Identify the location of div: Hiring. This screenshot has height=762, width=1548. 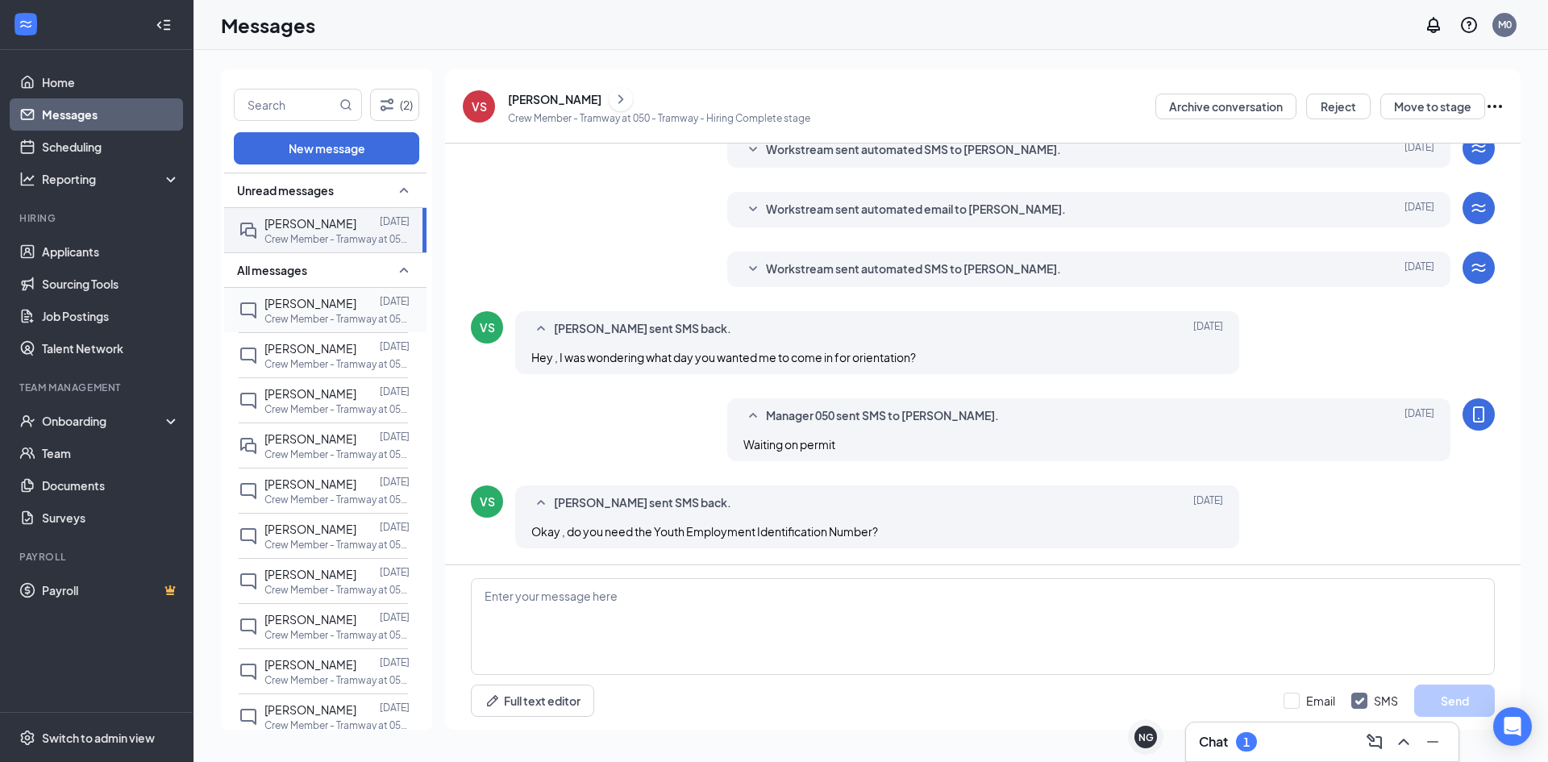
(98, 218).